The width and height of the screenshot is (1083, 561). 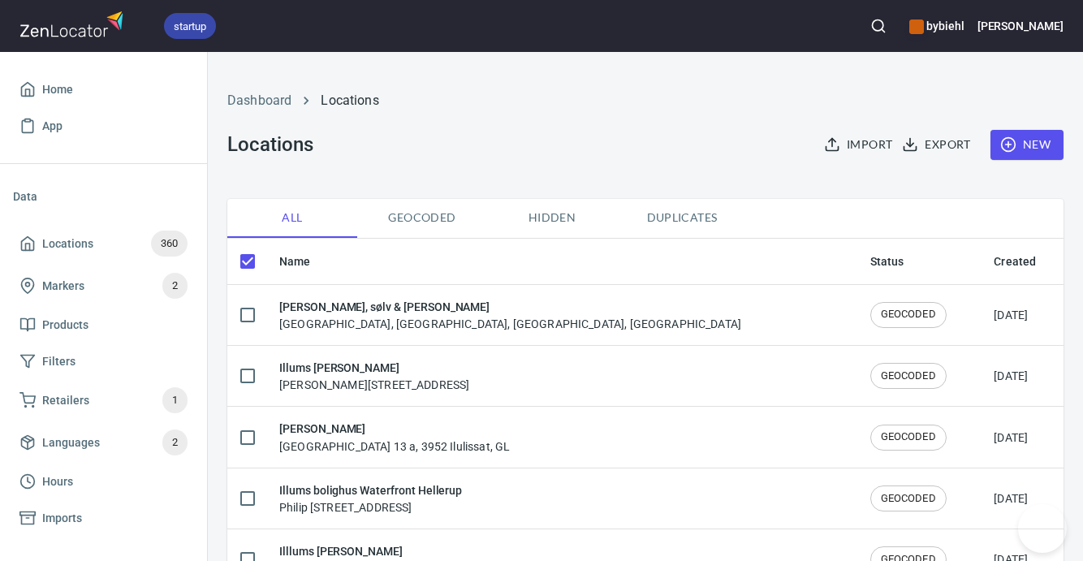 I want to click on nav: breadcrumb, so click(x=646, y=101).